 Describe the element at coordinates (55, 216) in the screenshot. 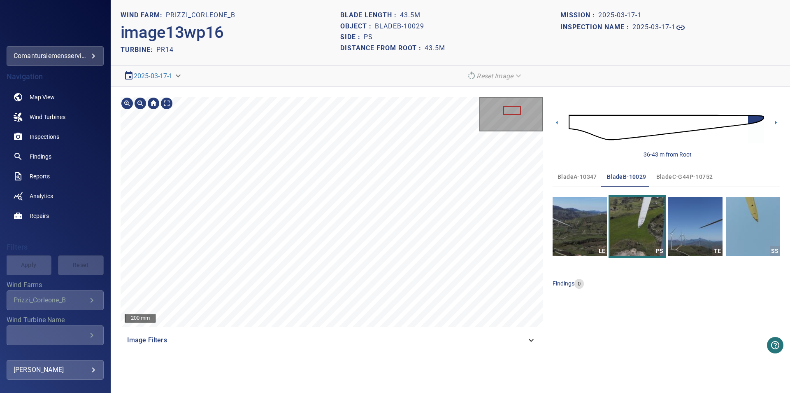

I see `a: repairs noActive` at that location.